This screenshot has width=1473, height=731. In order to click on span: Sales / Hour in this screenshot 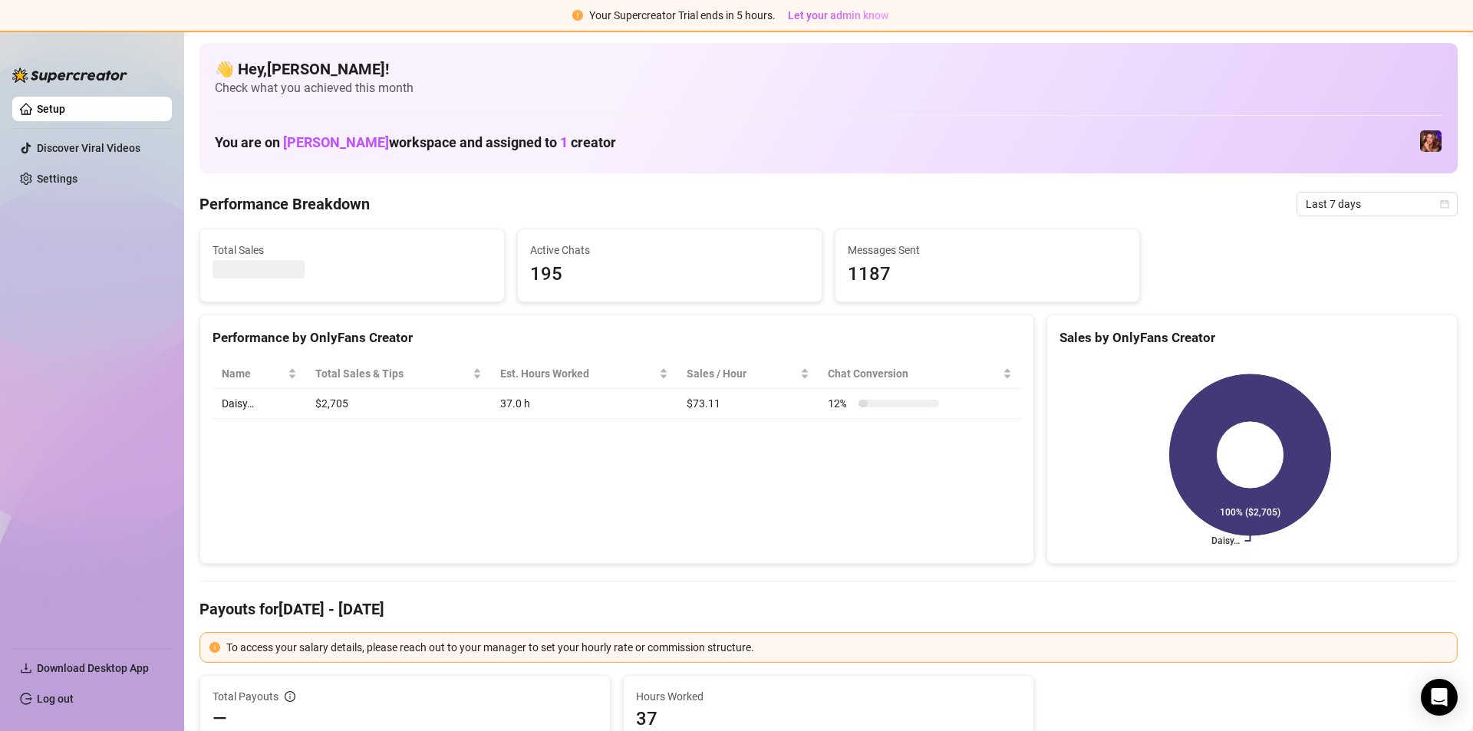, I will do `click(742, 374)`.